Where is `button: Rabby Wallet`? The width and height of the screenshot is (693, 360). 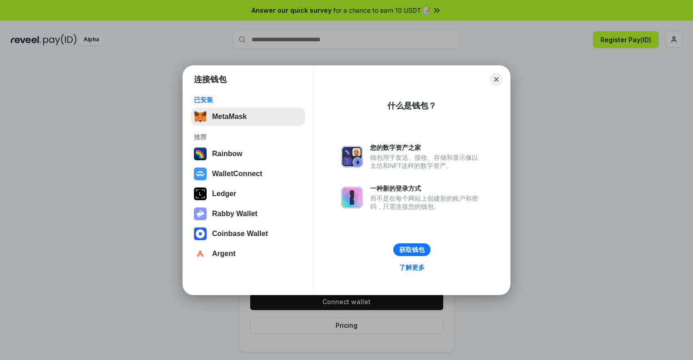 button: Rabby Wallet is located at coordinates (248, 214).